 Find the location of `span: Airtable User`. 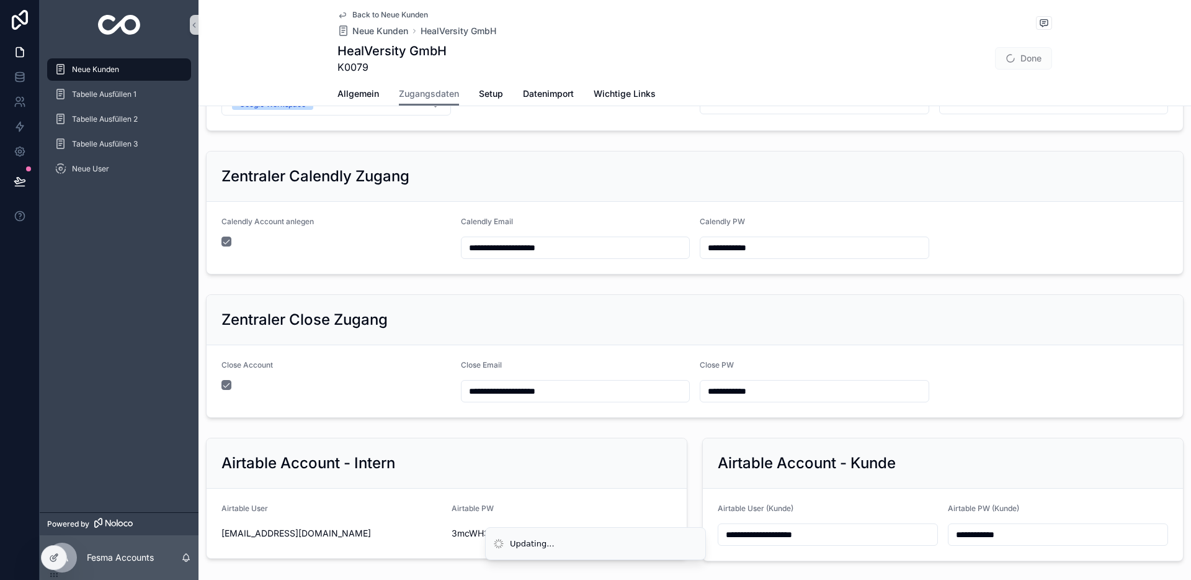

span: Airtable User is located at coordinates (244, 508).